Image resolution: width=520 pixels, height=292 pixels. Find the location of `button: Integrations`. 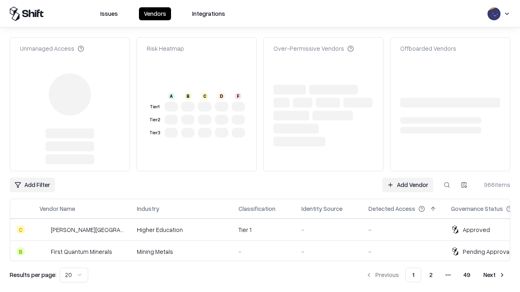

button: Integrations is located at coordinates (208, 14).